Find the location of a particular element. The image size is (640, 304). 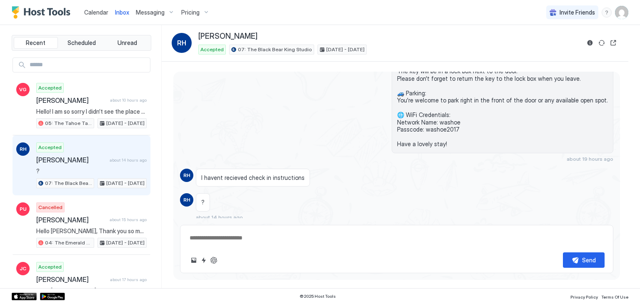

span: about 10 hours ago is located at coordinates (128, 100).